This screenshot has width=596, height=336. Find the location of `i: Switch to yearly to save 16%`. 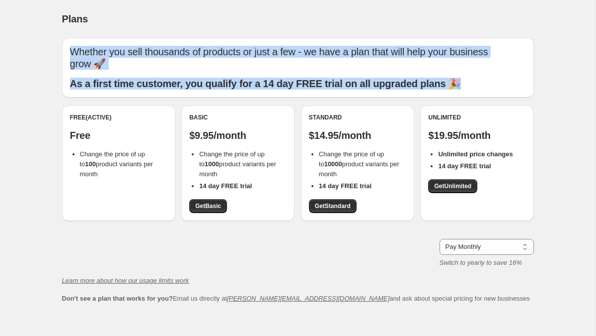

i: Switch to yearly to save 16% is located at coordinates (481, 262).